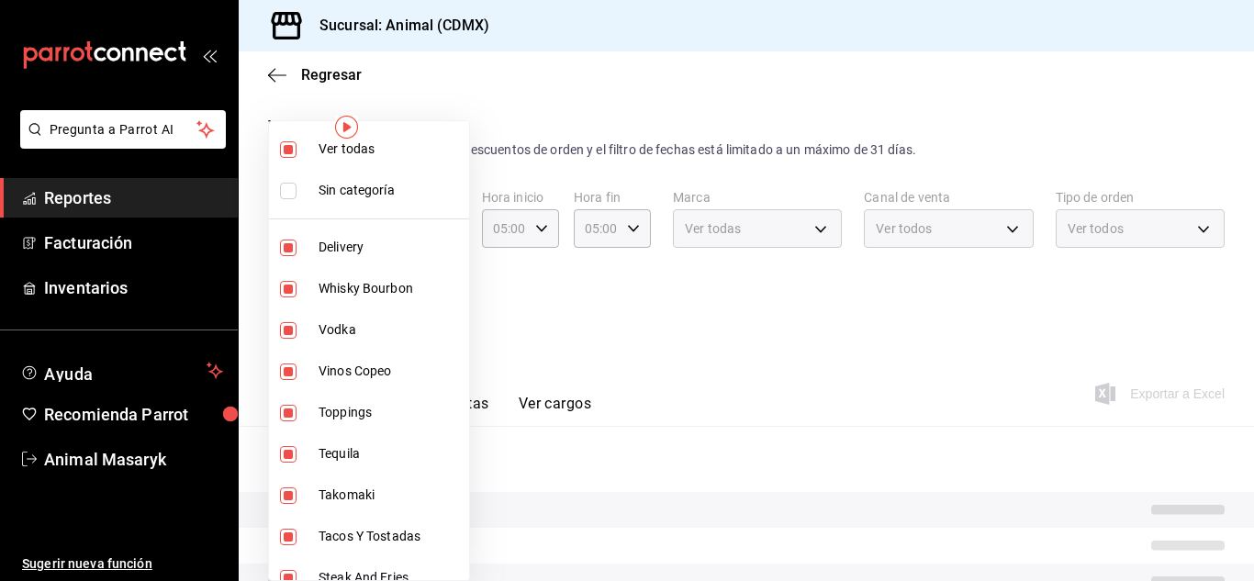 The width and height of the screenshot is (1254, 581). What do you see at coordinates (390, 453) in the screenshot?
I see `span: Tequila` at bounding box center [390, 453].